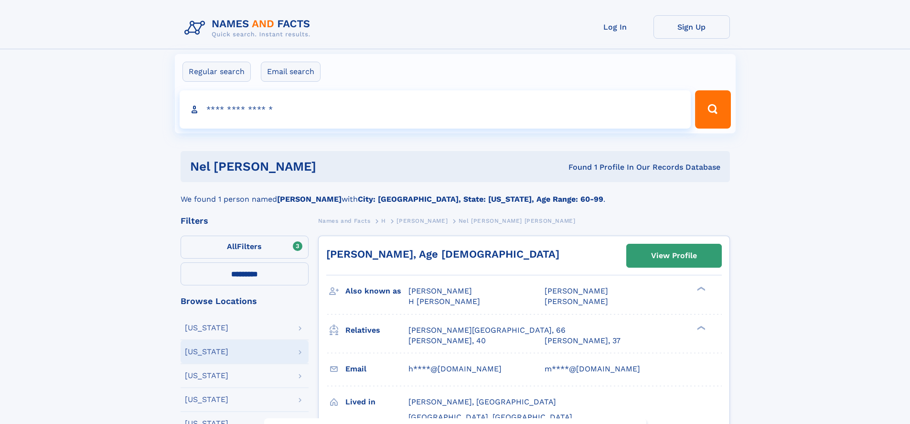 This screenshot has width=910, height=424. Describe the element at coordinates (615, 27) in the screenshot. I see `a: Log In` at that location.